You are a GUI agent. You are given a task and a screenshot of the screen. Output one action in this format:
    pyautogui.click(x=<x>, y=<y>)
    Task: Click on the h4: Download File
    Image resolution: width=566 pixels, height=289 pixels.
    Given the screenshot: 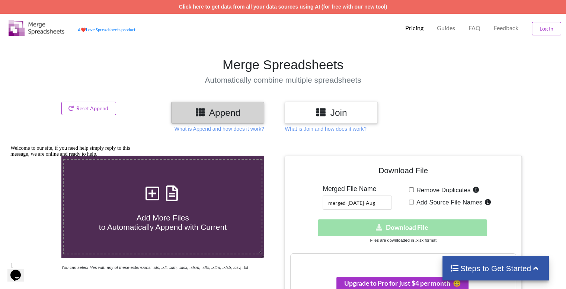 What is the action you would take?
    pyautogui.click(x=403, y=171)
    